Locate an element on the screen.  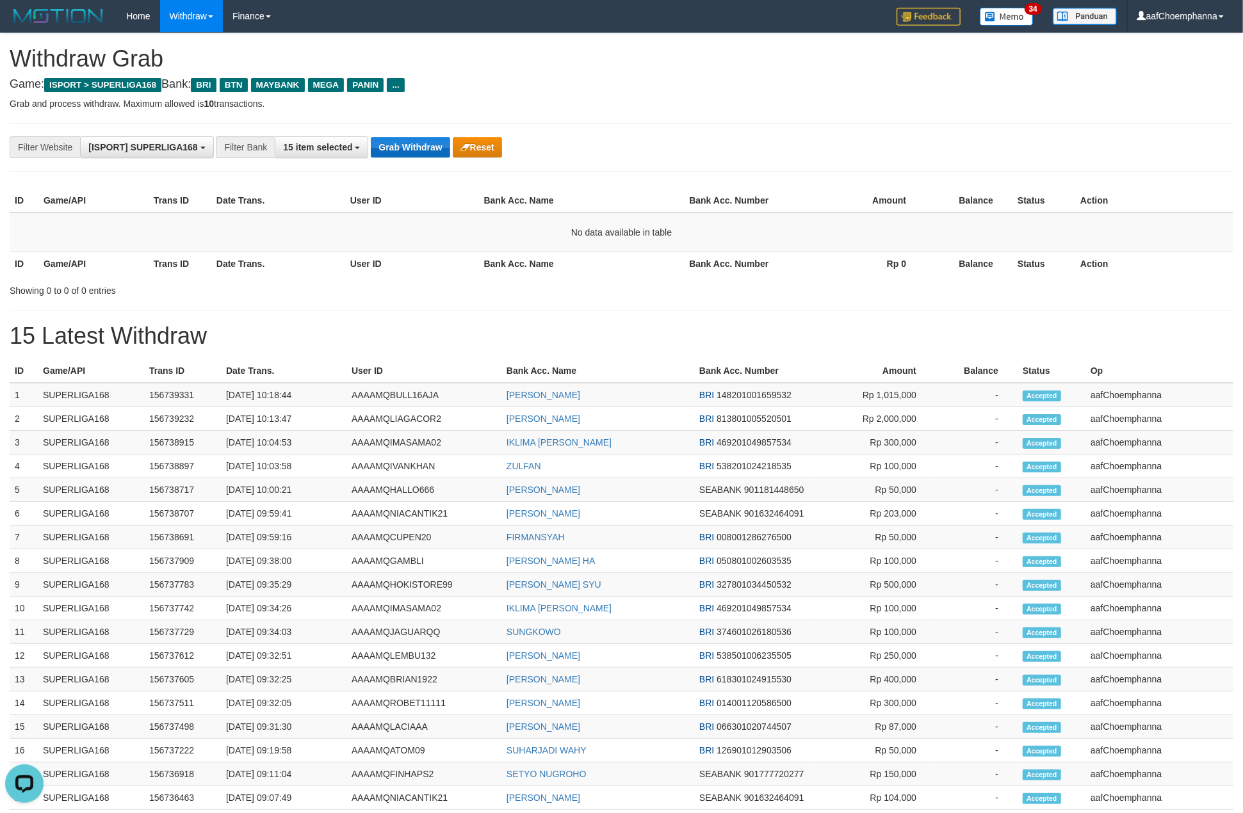
td: 156738897 is located at coordinates (183, 466).